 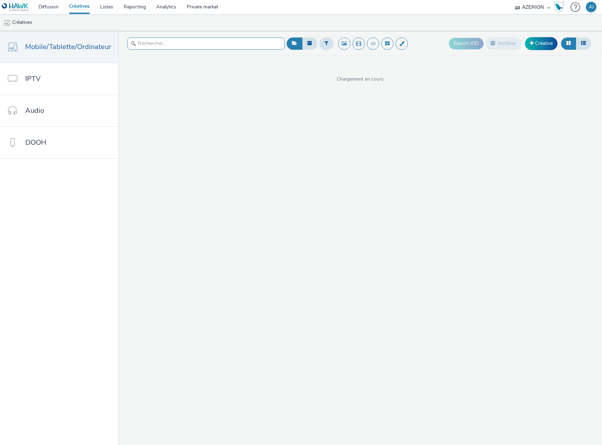 I want to click on button: Export d'ID, so click(x=466, y=43).